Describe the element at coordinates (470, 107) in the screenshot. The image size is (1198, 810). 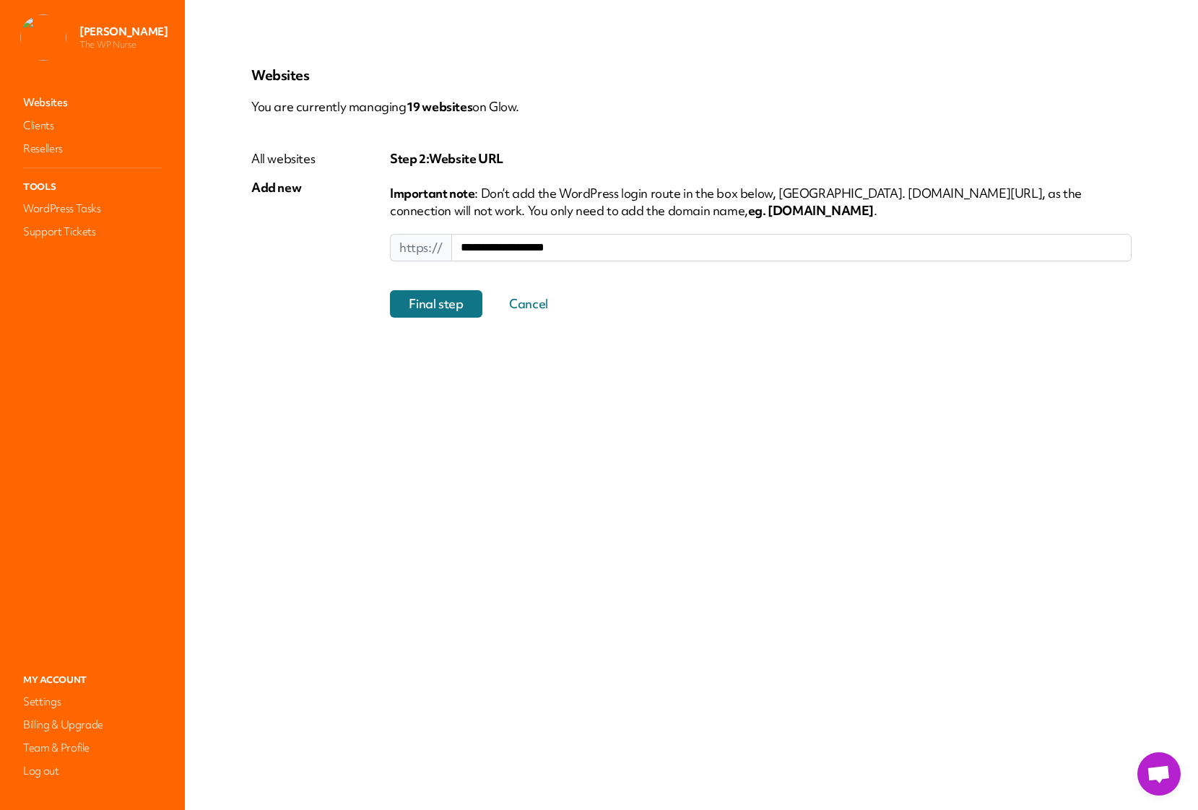
I see `span: s` at that location.